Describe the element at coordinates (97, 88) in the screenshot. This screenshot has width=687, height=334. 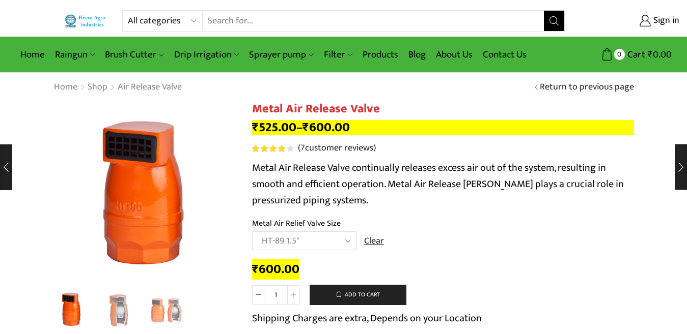
I see `a: Shop` at that location.